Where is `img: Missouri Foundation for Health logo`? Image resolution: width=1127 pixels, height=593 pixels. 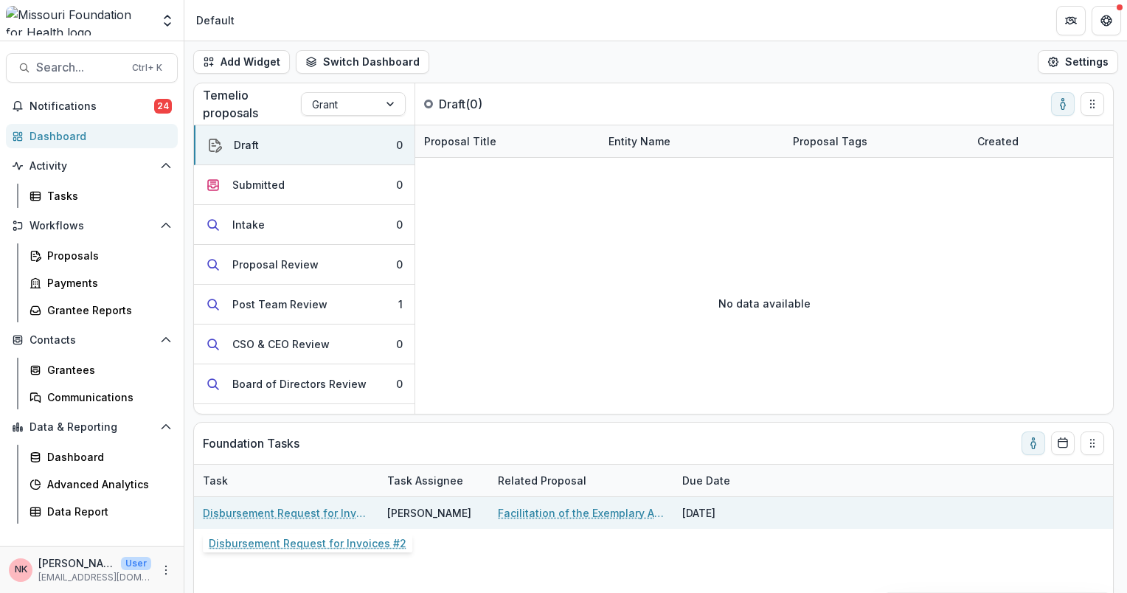 img: Missouri Foundation for Health logo is located at coordinates (78, 21).